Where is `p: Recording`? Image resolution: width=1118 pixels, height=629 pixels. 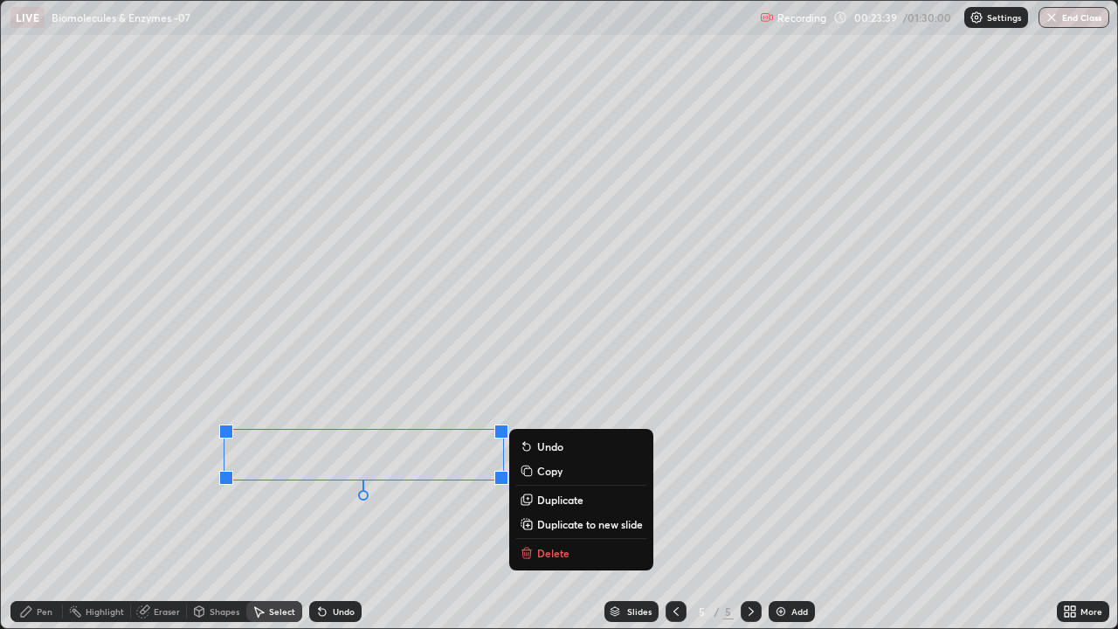 p: Recording is located at coordinates (802, 17).